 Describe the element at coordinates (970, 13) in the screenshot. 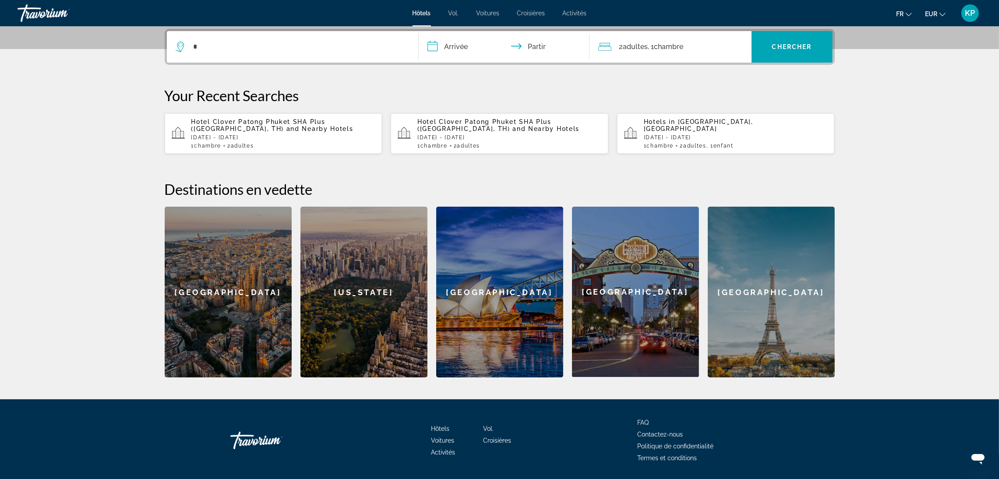

I see `font: KP` at that location.